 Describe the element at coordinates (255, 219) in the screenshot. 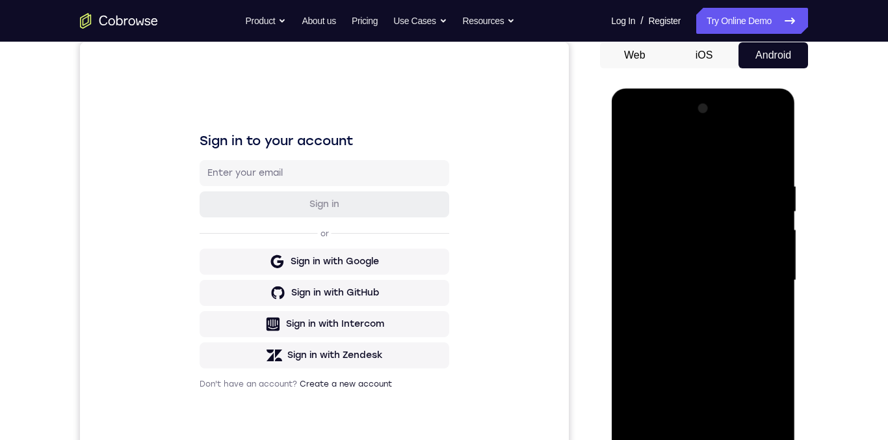

I see `div: Sign in with Google` at that location.